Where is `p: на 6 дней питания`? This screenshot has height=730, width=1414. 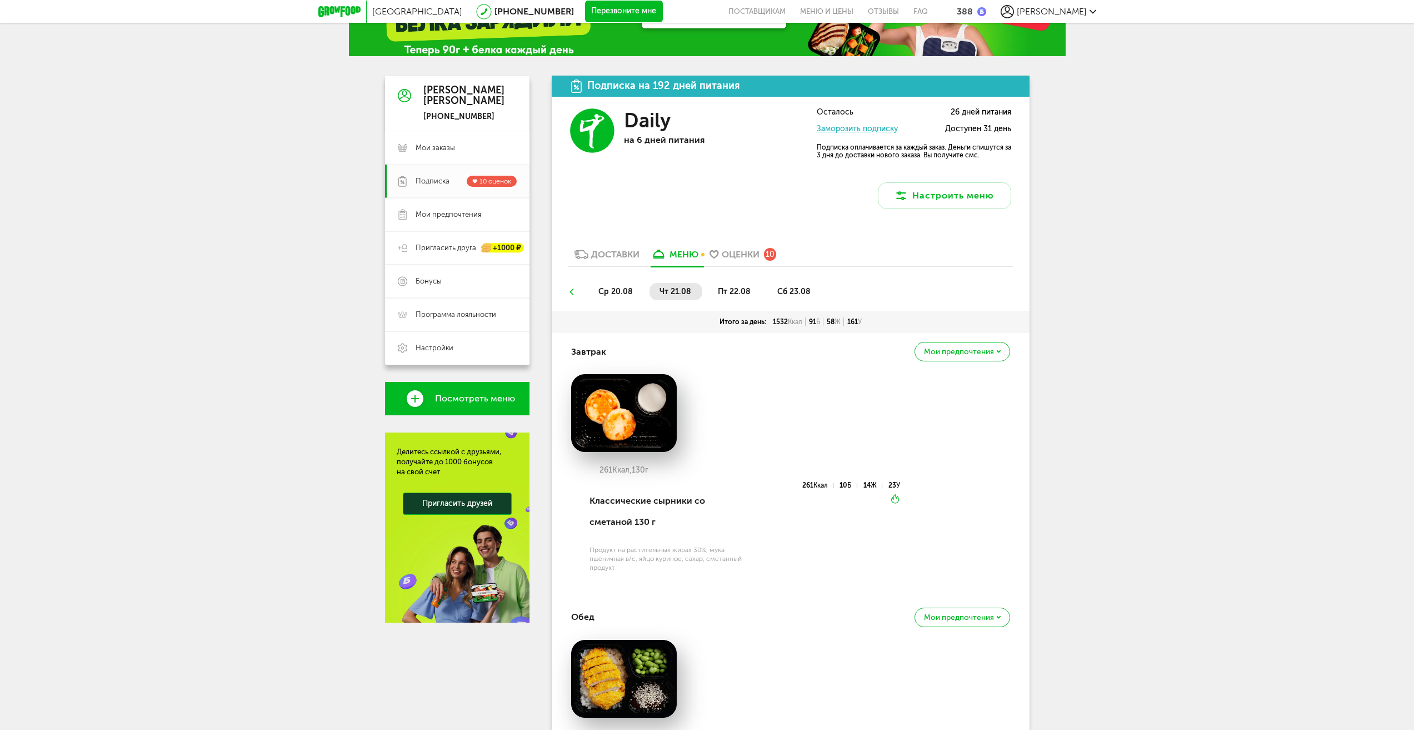 p: на 6 дней питания is located at coordinates (705, 139).